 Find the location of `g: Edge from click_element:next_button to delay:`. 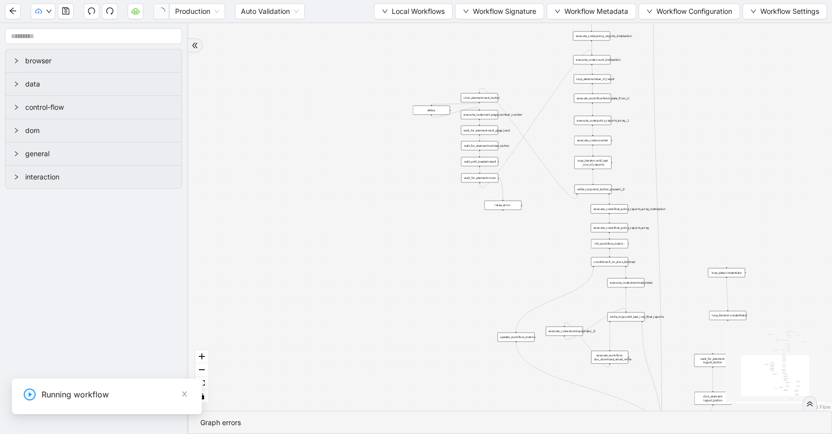

g: Edge from click_element:next_button to delay: is located at coordinates (455, 104).